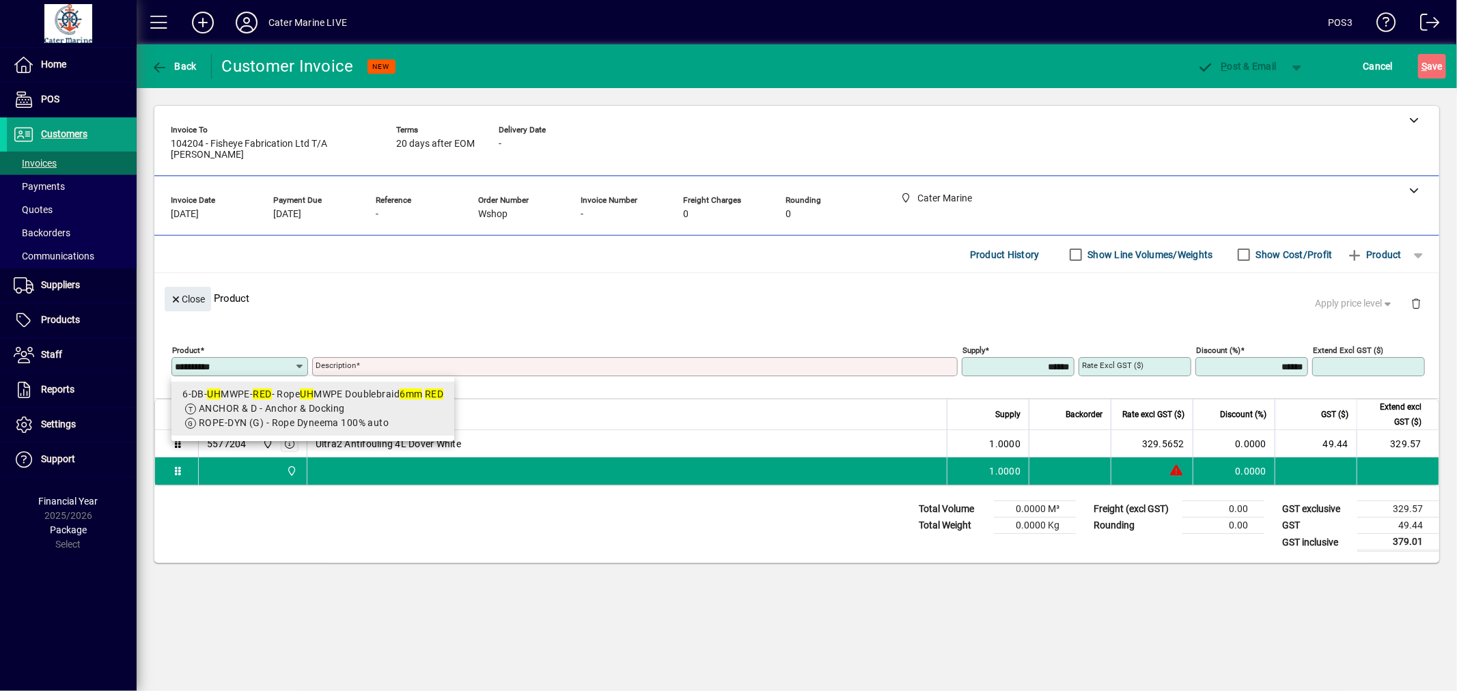 The image size is (1457, 691). Describe the element at coordinates (174, 66) in the screenshot. I see `span: Back` at that location.